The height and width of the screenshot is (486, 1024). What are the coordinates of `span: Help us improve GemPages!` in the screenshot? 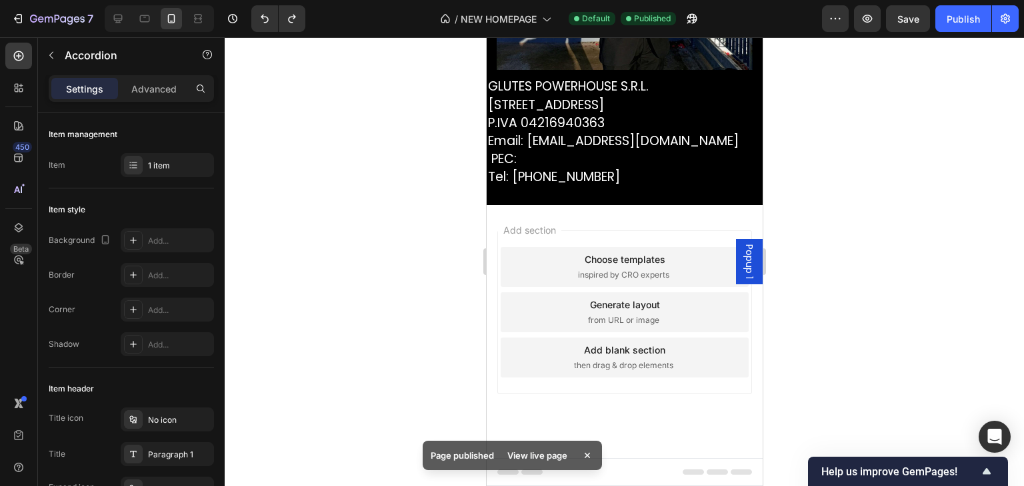 It's located at (900, 472).